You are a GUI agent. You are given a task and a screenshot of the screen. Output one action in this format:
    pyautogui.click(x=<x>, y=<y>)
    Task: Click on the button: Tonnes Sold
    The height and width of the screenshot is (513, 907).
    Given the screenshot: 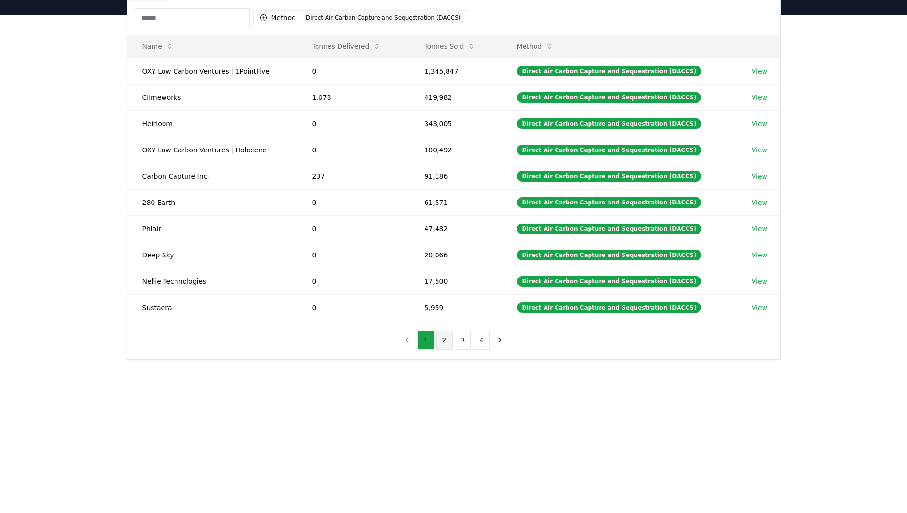 What is the action you would take?
    pyautogui.click(x=449, y=46)
    